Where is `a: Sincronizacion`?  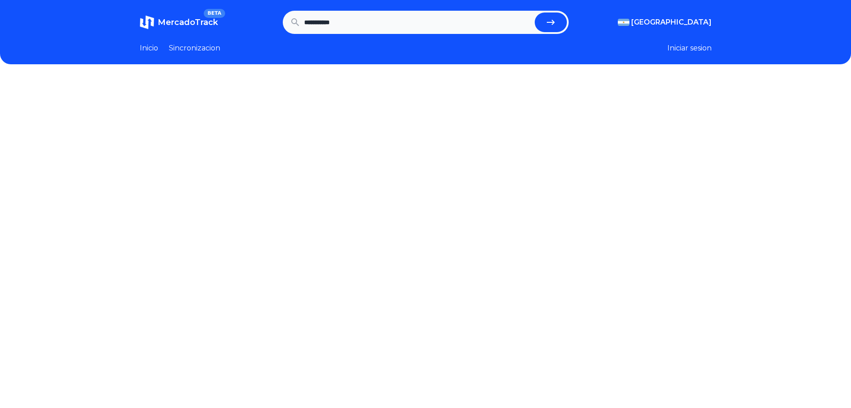
a: Sincronizacion is located at coordinates (194, 48).